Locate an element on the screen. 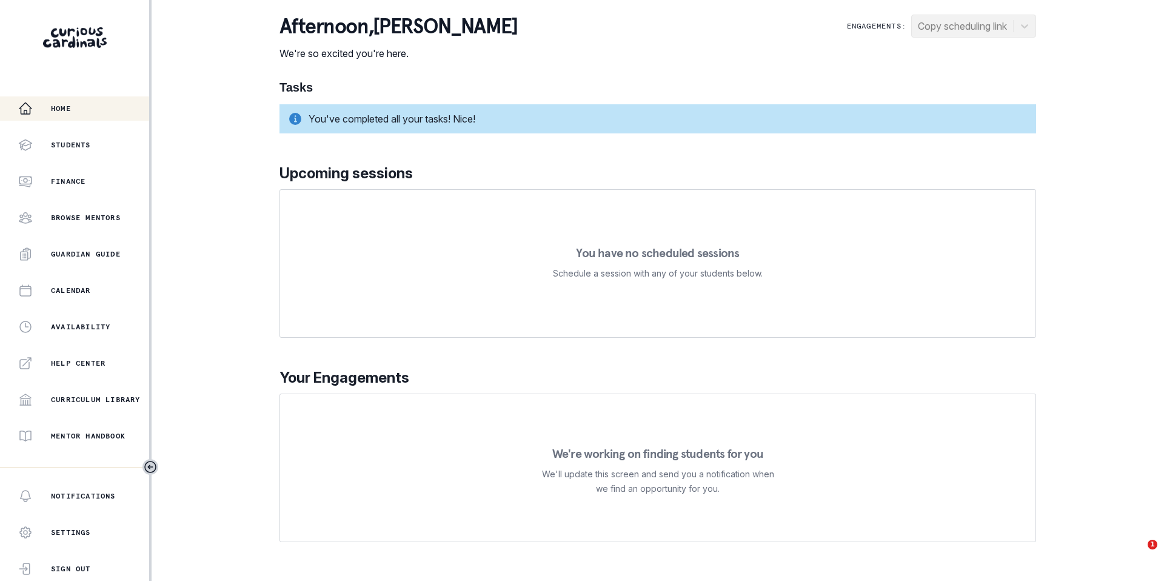  p: Calendar is located at coordinates (71, 290).